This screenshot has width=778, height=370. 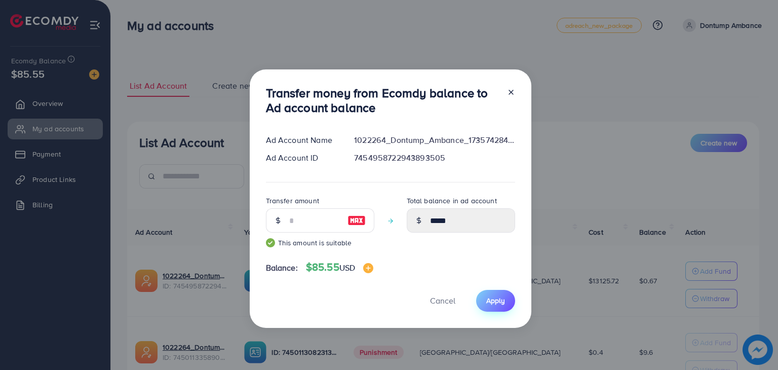 What do you see at coordinates (270, 243) in the screenshot?
I see `img: guide` at bounding box center [270, 243].